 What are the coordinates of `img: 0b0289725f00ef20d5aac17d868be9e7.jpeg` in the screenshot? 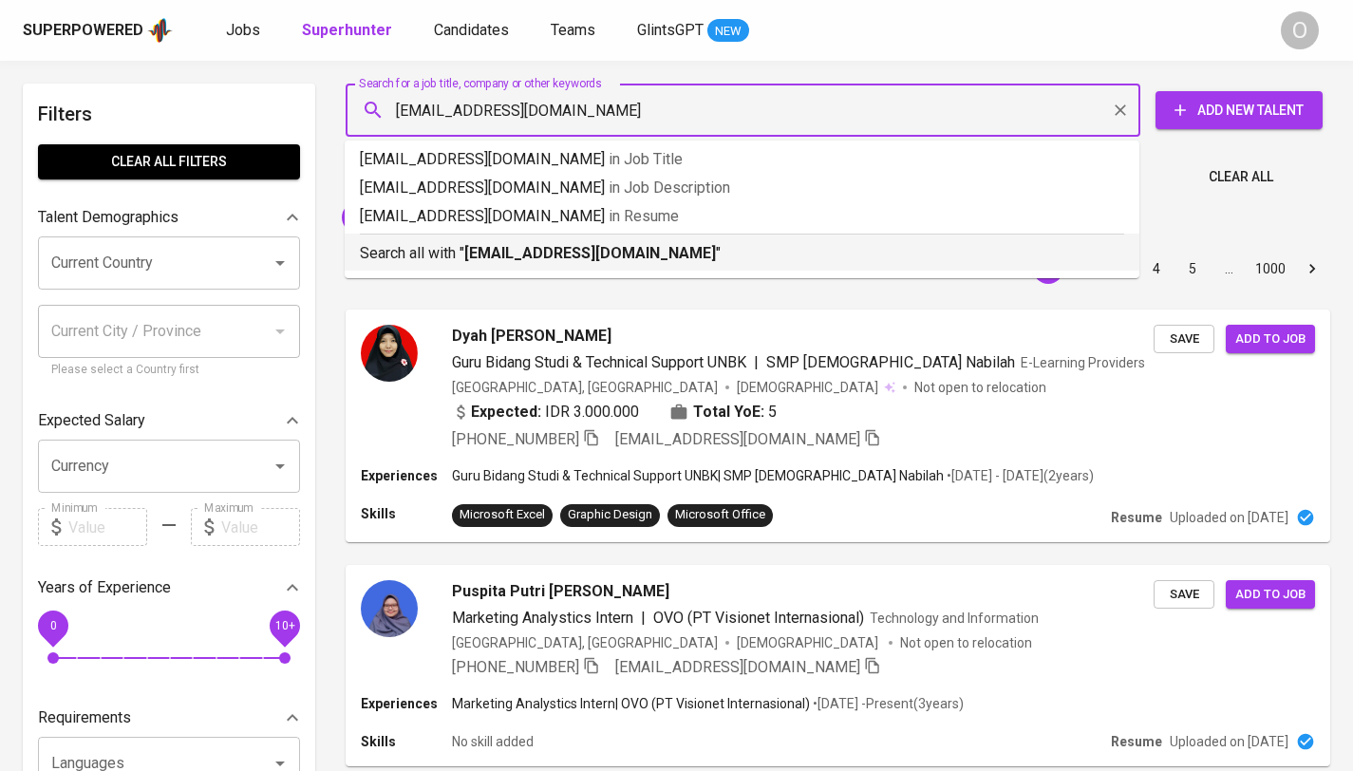 It's located at (389, 609).